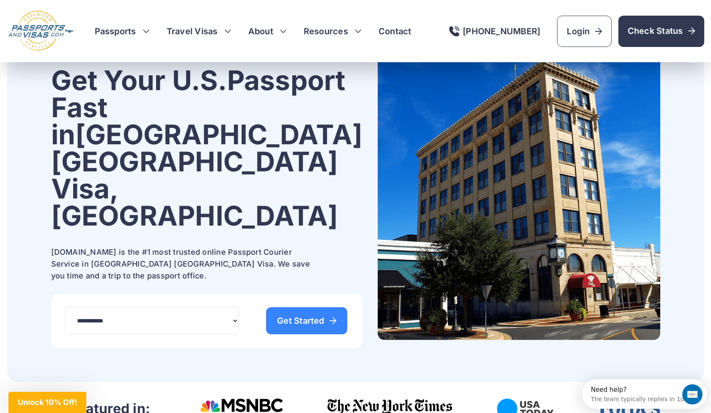  Describe the element at coordinates (199, 31) in the screenshot. I see `h3: Travel Visas` at that location.